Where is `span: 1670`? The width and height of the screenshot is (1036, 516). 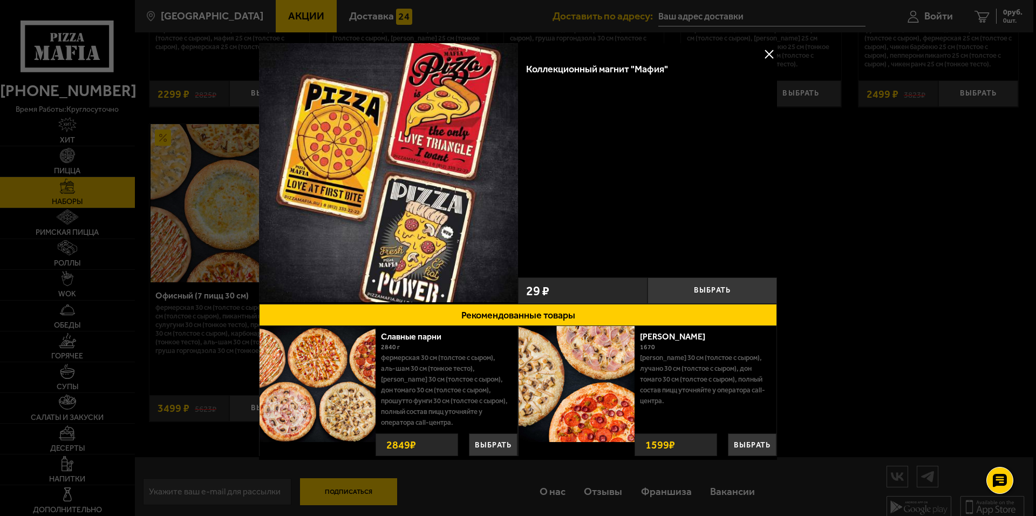
span: 1670 is located at coordinates (648, 347).